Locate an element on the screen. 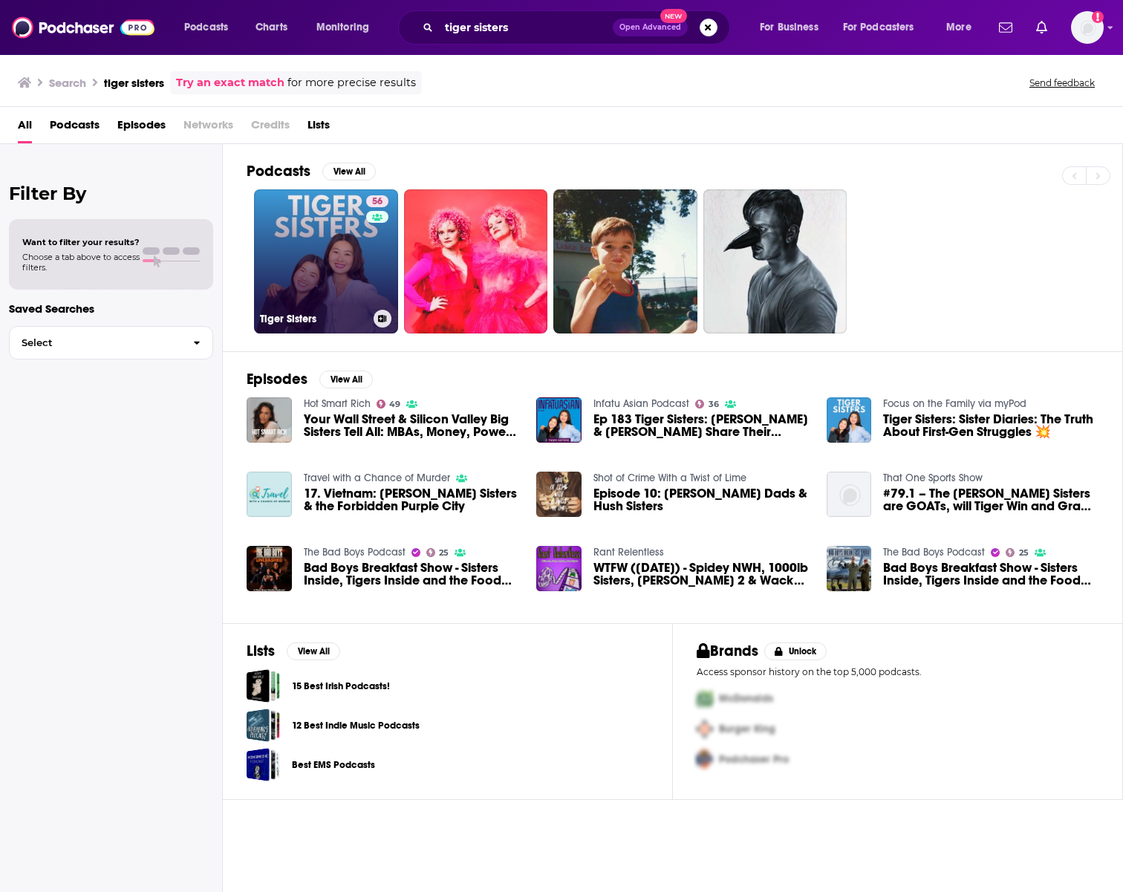 The height and width of the screenshot is (892, 1123). span: Select is located at coordinates (95, 343).